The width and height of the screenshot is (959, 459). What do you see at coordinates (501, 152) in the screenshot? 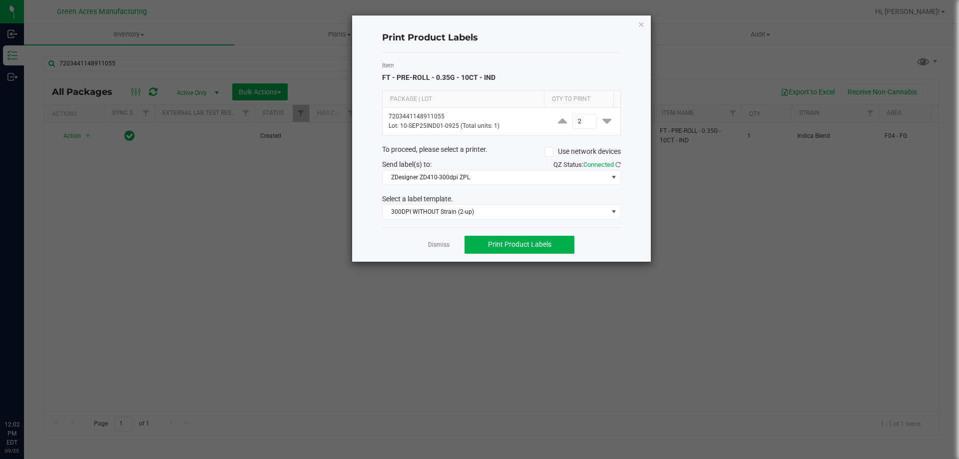
I see `div: To proceed, please select a printer.` at bounding box center [501, 152].